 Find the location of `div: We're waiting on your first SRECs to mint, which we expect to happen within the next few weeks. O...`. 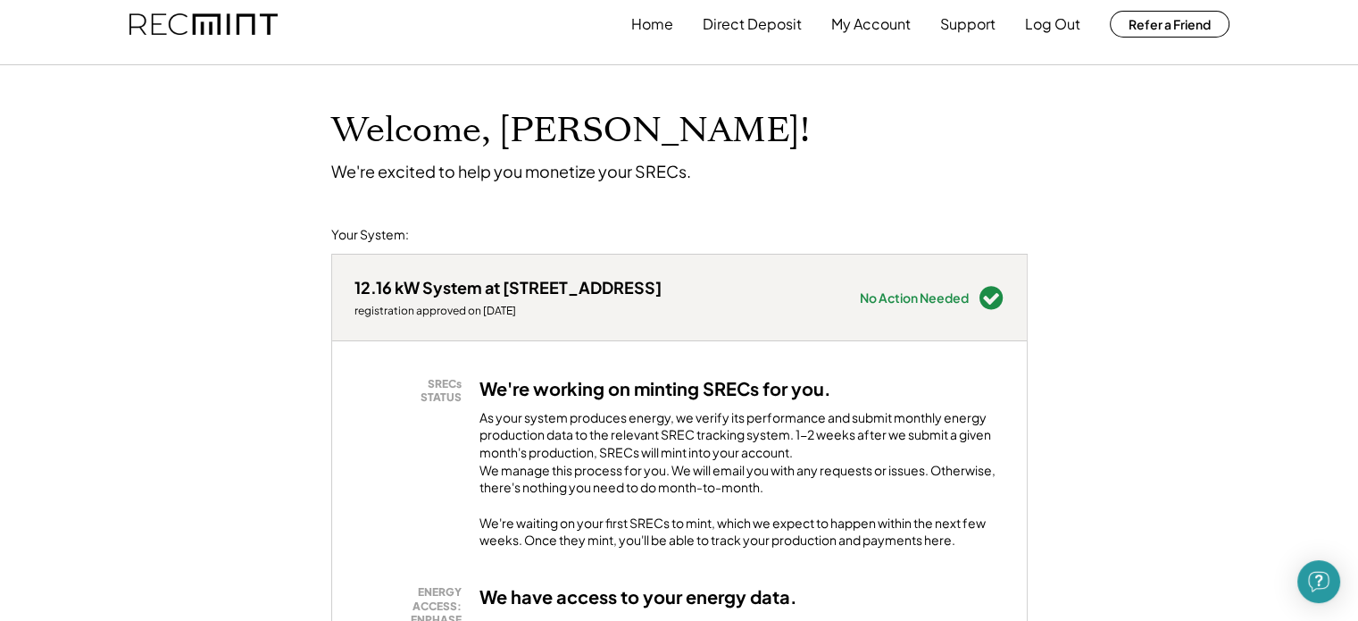

div: We're waiting on your first SRECs to mint, which we expect to happen within the next few weeks. O... is located at coordinates (742, 531).